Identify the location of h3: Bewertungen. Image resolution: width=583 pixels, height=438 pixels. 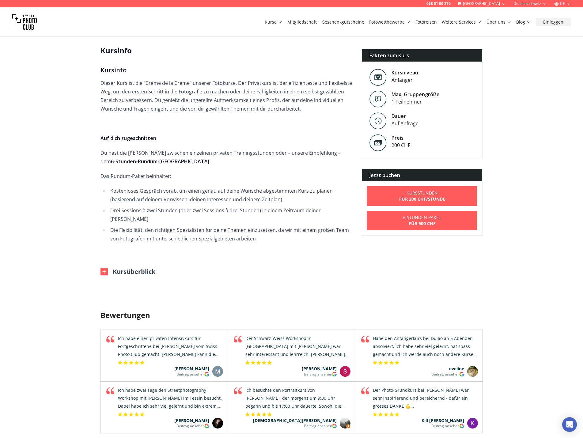
(292, 315).